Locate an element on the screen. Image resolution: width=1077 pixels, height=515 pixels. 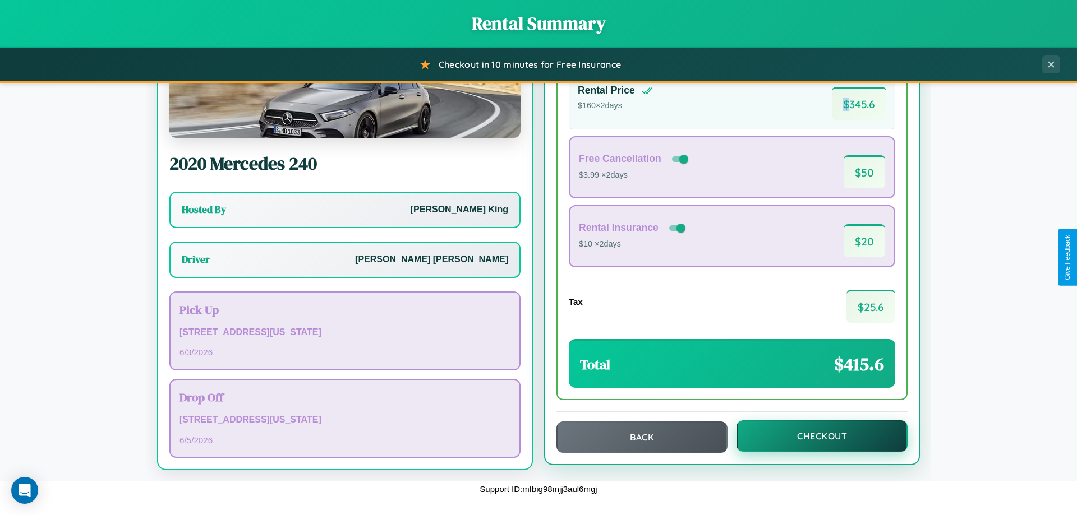
p: $3.99 × 2 days is located at coordinates (634, 176).